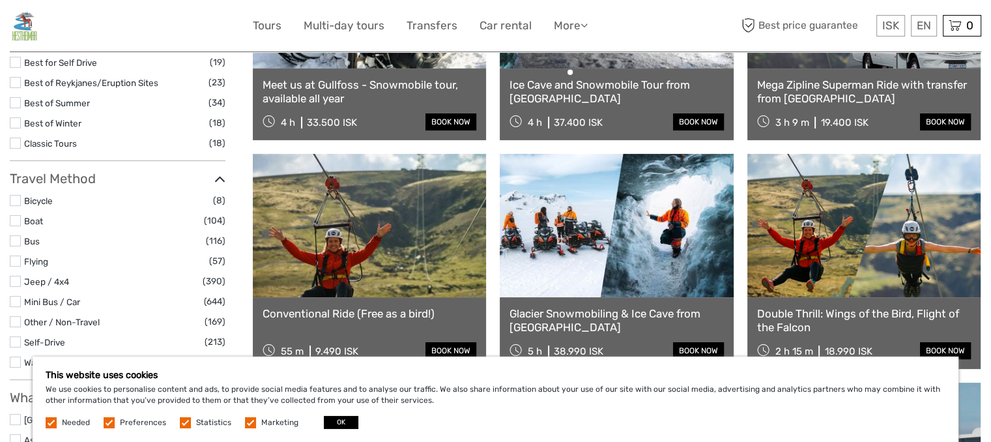 The width and height of the screenshot is (991, 442). What do you see at coordinates (506, 25) in the screenshot?
I see `a: Car rental` at bounding box center [506, 25].